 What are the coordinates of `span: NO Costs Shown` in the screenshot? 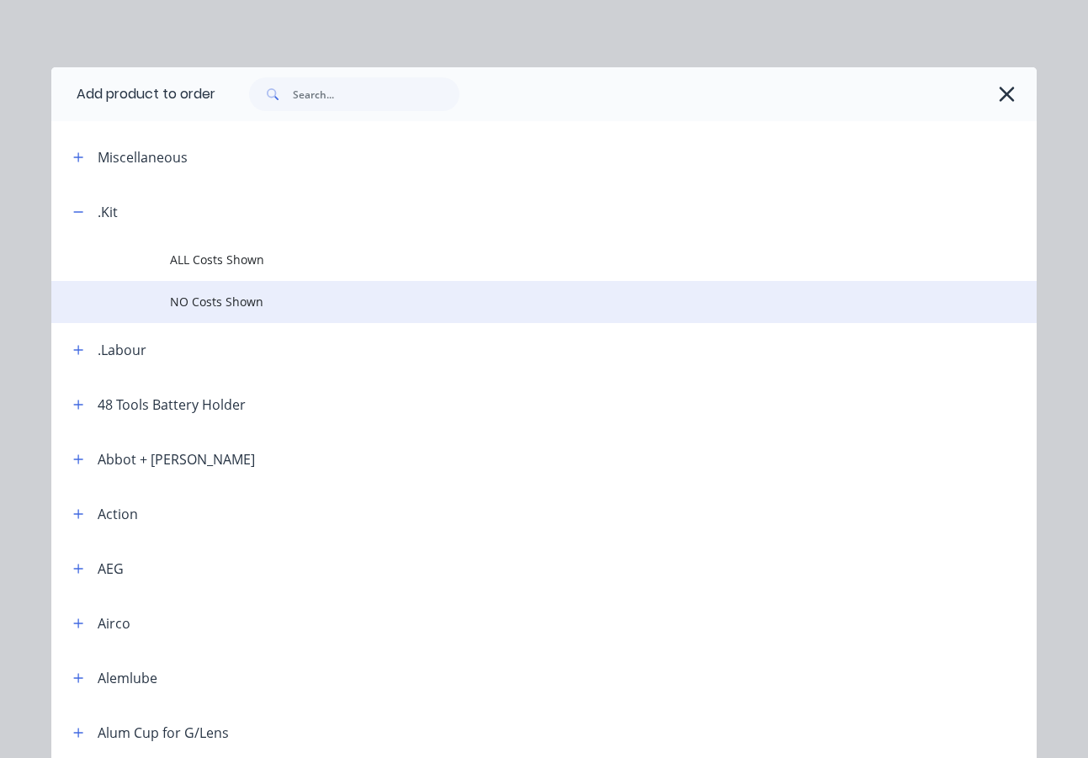 It's located at (517, 301).